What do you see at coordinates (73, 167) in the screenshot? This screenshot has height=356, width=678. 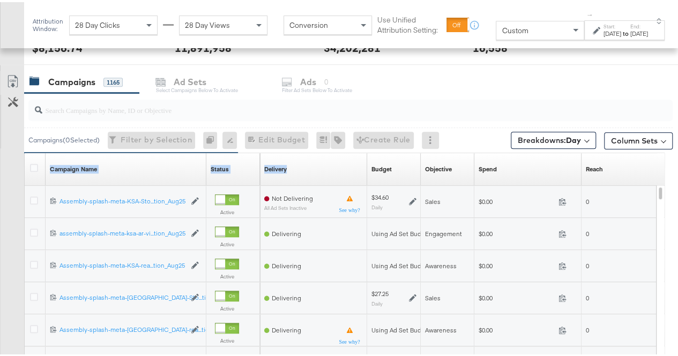 I see `div: Campaign Name` at bounding box center [73, 167].